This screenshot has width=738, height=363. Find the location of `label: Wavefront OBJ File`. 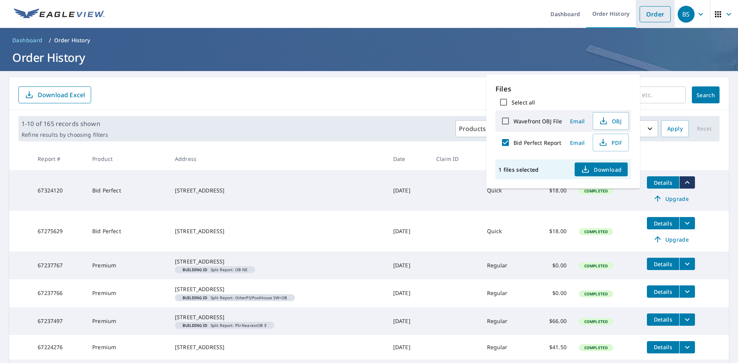

label: Wavefront OBJ File is located at coordinates (538, 121).